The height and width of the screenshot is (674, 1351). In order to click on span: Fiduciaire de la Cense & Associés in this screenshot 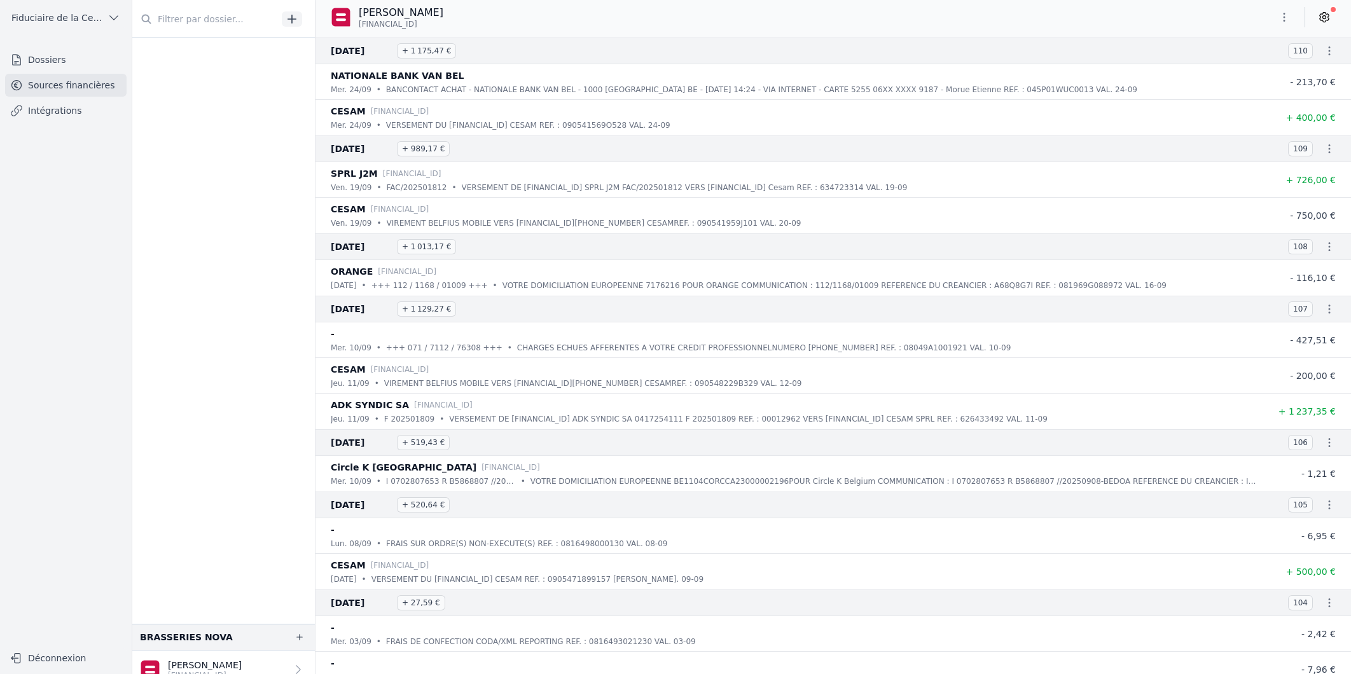, I will do `click(57, 18)`.